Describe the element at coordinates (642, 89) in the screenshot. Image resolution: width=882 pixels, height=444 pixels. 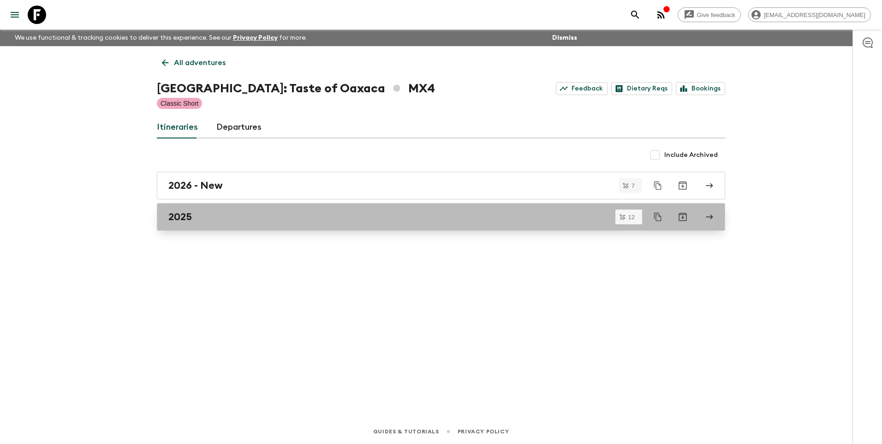
I see `a: Dietary Reqs` at that location.